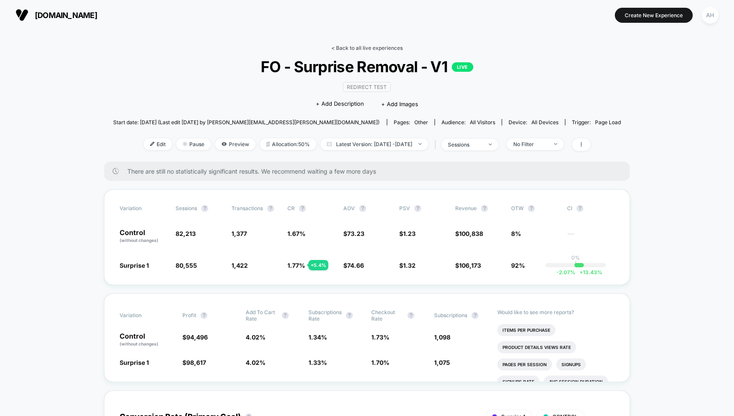 The image size is (734, 416). Describe the element at coordinates (576, 382) in the screenshot. I see `li: Avg Session Duration` at that location.